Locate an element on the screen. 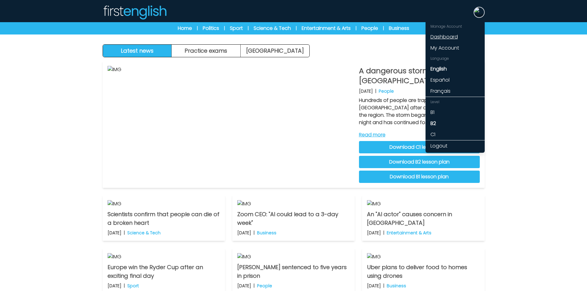  a: Download B2 lesson plan is located at coordinates (420, 162).